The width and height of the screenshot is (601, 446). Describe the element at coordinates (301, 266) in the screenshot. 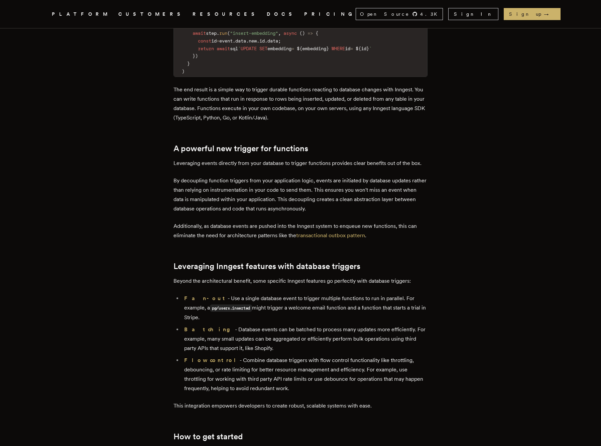

I see `h2: Leveraging Inngest features with database triggers` at that location.